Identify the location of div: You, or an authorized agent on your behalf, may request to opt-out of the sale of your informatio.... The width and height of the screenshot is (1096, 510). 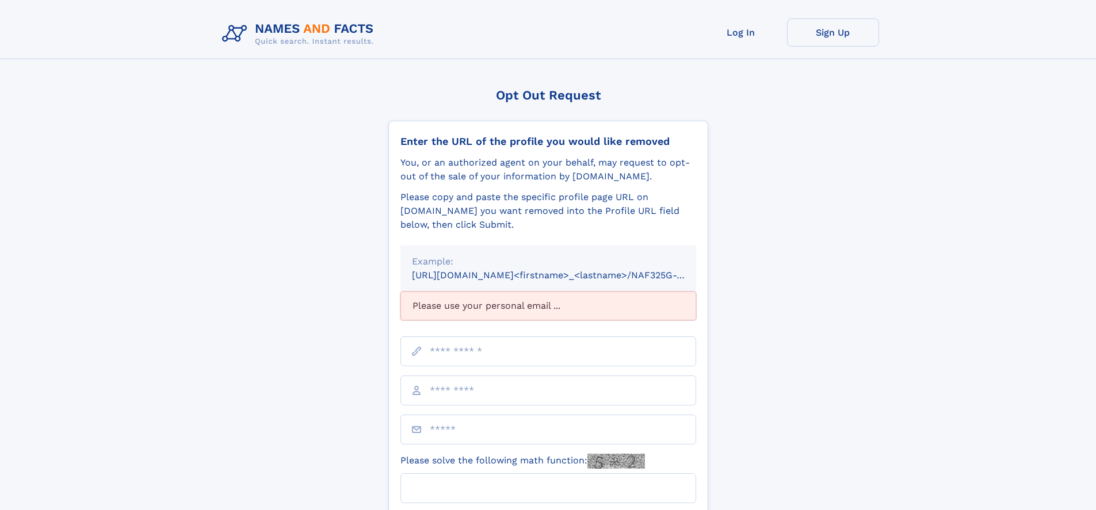
(548, 170).